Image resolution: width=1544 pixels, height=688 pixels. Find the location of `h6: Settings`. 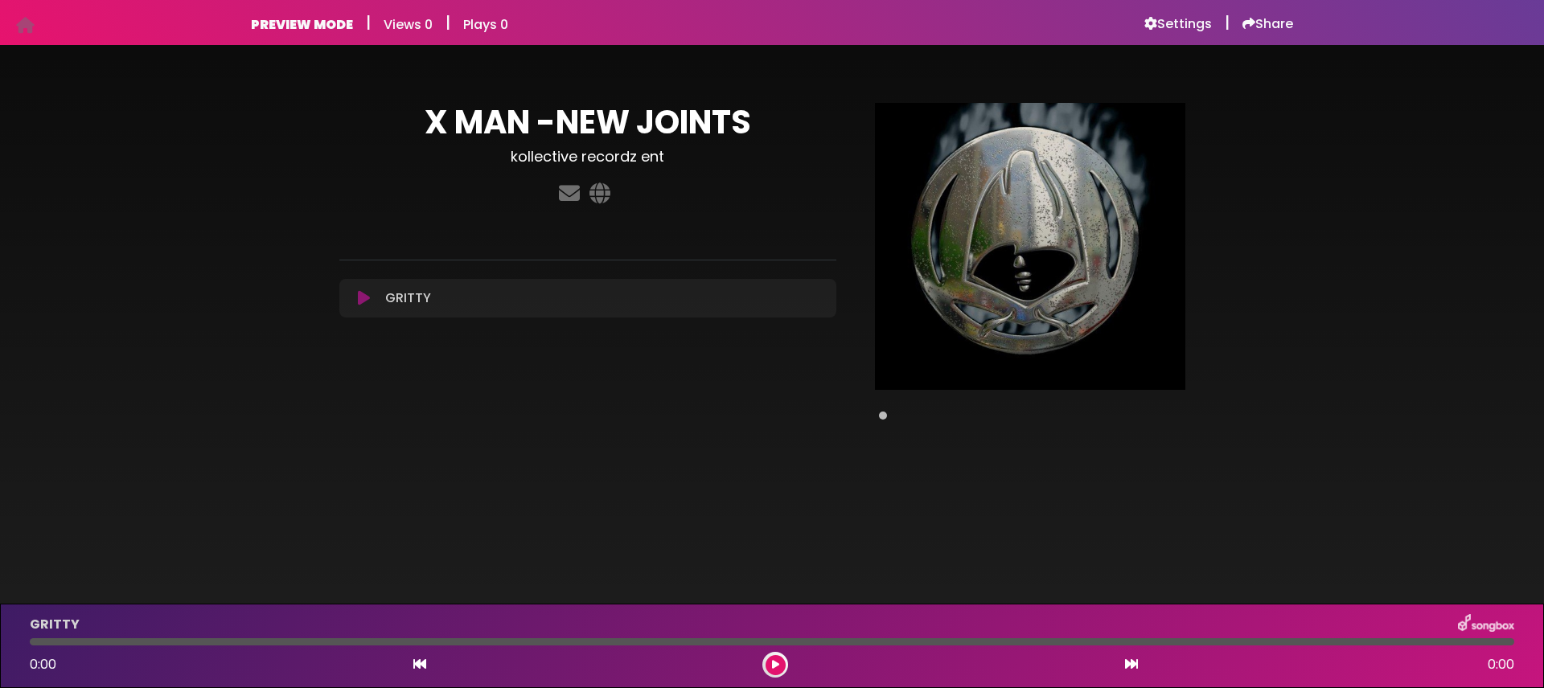

h6: Settings is located at coordinates (1178, 24).